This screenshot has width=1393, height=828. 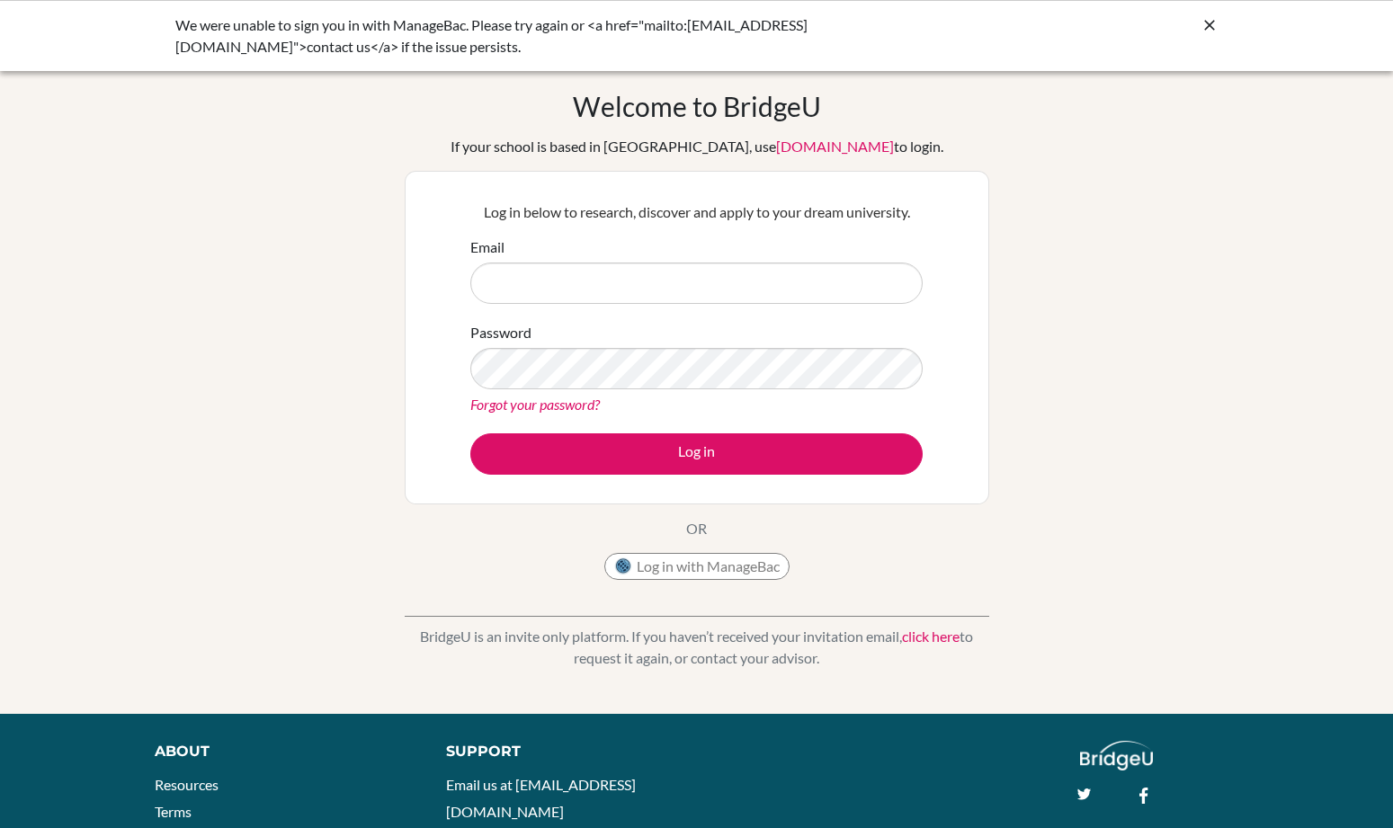 What do you see at coordinates (696, 454) in the screenshot?
I see `button: Log in` at bounding box center [696, 454].